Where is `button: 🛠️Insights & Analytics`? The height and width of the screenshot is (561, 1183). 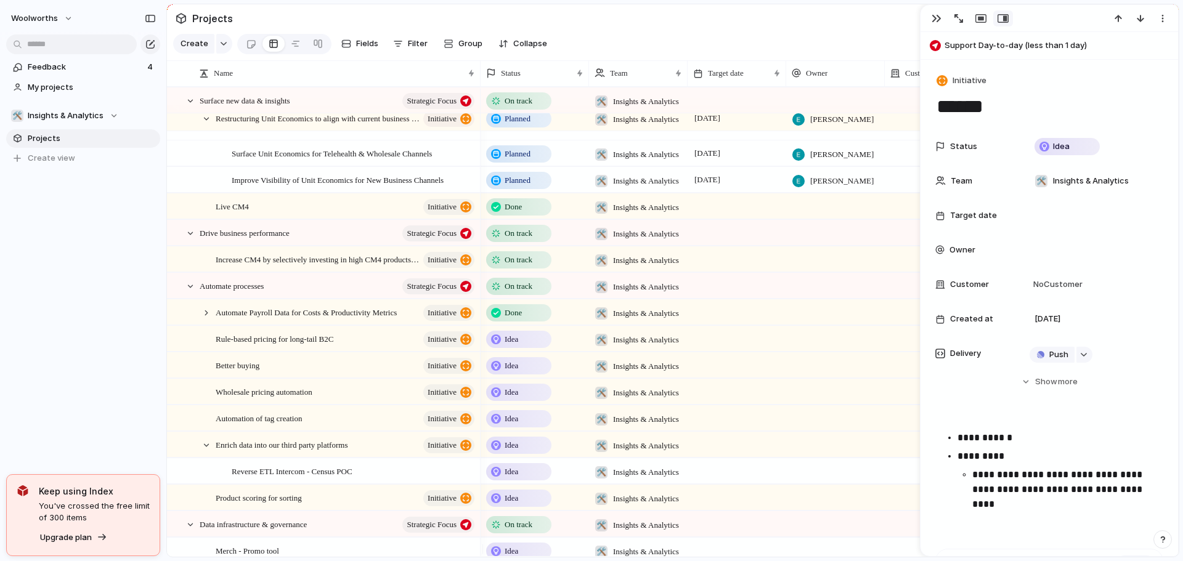
button: 🛠️Insights & Analytics is located at coordinates (83, 116).